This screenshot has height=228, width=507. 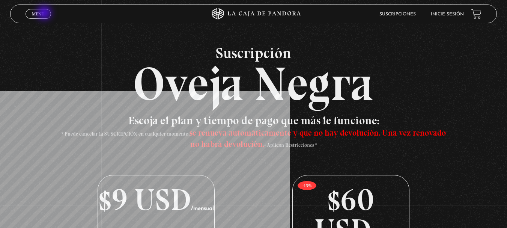 I want to click on span: * Puede cancelar la SUSCRIPCIÓN en cualquier momento, - Aplican Restricciones *, so click(x=254, y=139).